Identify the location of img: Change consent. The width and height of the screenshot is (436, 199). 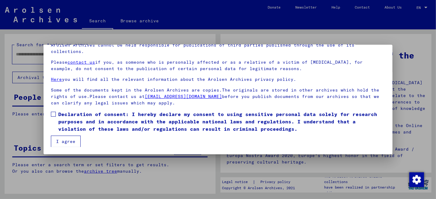
(417, 180).